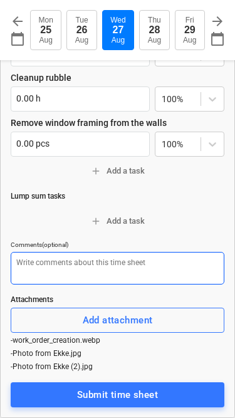 Image resolution: width=235 pixels, height=418 pixels. What do you see at coordinates (190, 30) in the screenshot?
I see `button: Fri29Aug` at bounding box center [190, 30].